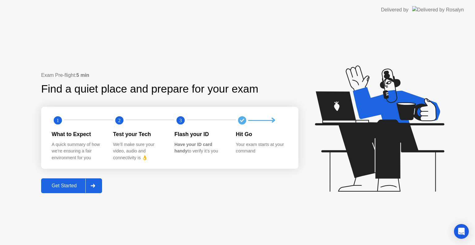 The image size is (475, 245). What do you see at coordinates (58, 121) in the screenshot?
I see `text: 1` at bounding box center [58, 121].